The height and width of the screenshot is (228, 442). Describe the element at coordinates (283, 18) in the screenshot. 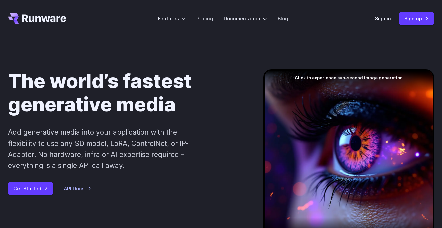

I see `a: Blog` at that location.